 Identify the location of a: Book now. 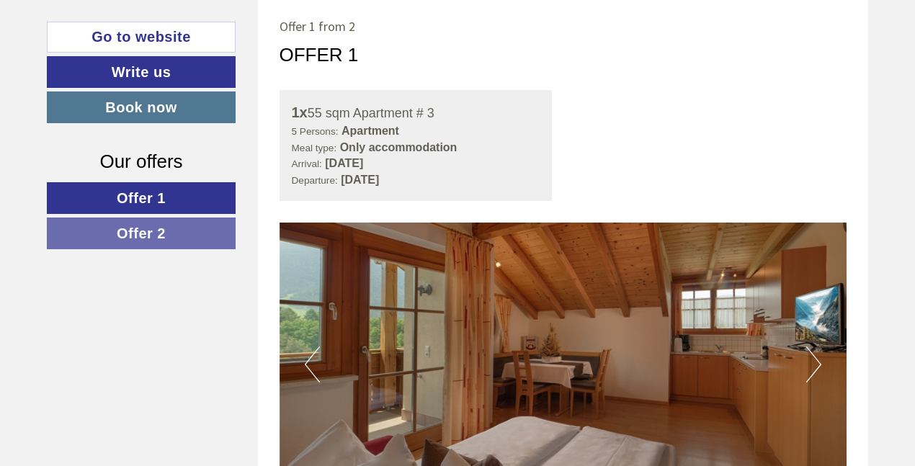
(141, 107).